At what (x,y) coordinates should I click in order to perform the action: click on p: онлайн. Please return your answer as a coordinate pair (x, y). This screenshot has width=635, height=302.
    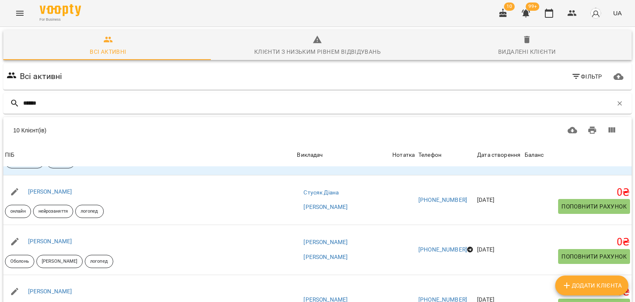
    Looking at the image, I should click on (18, 211).